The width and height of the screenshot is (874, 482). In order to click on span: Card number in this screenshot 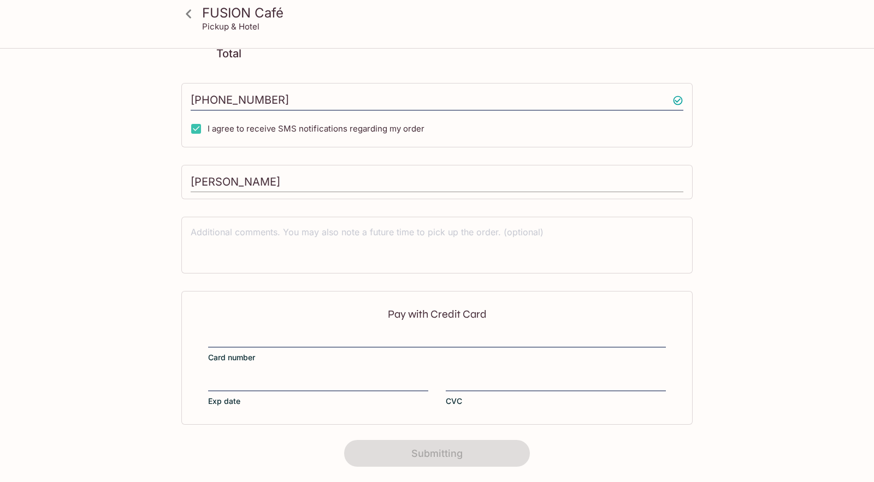, I will do `click(232, 358)`.